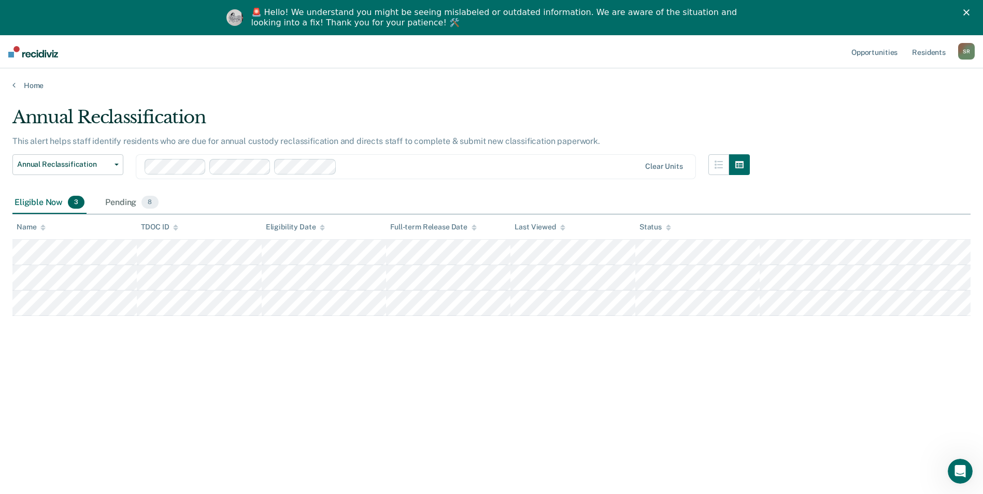  What do you see at coordinates (655, 227) in the screenshot?
I see `div: Status` at bounding box center [655, 227].